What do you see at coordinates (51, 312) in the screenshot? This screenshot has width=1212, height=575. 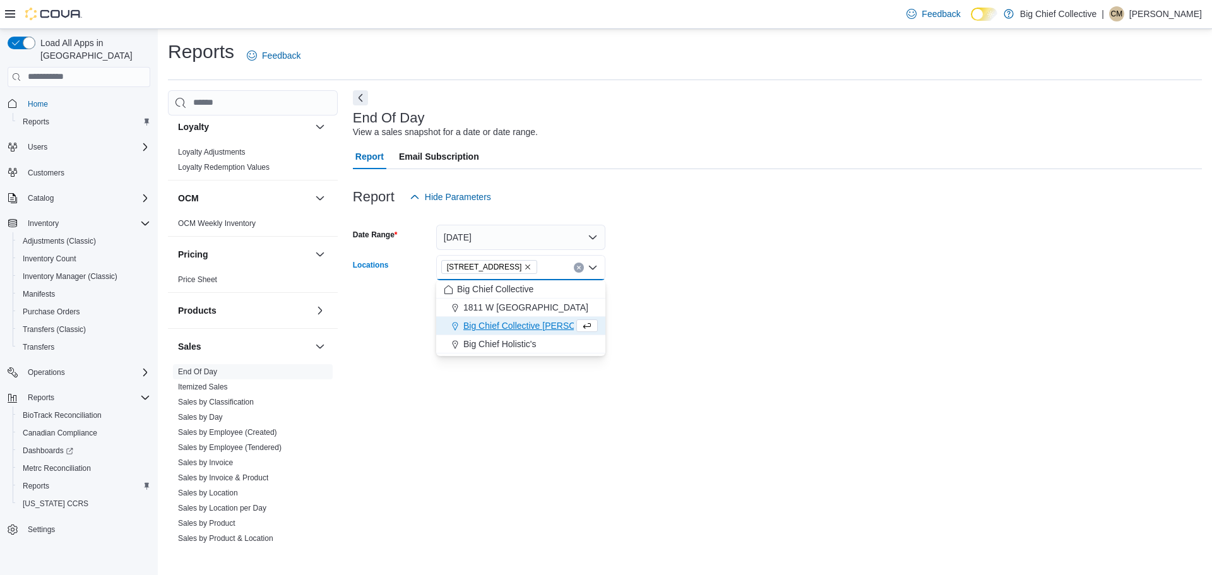 I see `a: Purchase Orders` at bounding box center [51, 312].